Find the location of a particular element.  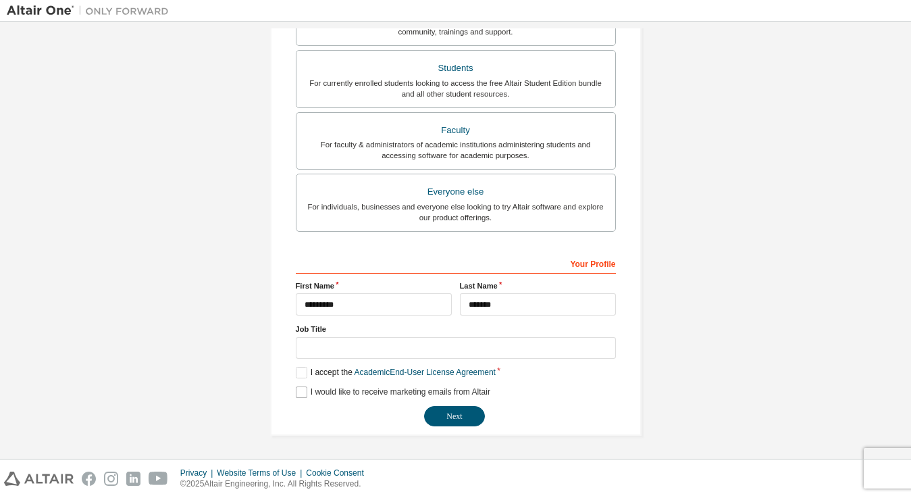

img: instagram.svg is located at coordinates (111, 478).